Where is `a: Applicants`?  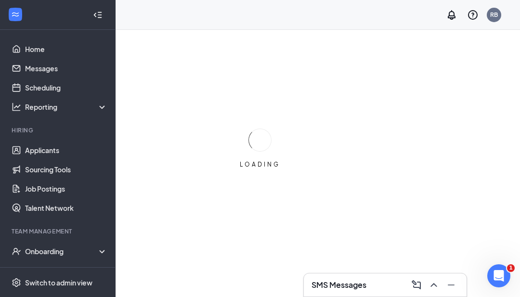
a: Applicants is located at coordinates (66, 150).